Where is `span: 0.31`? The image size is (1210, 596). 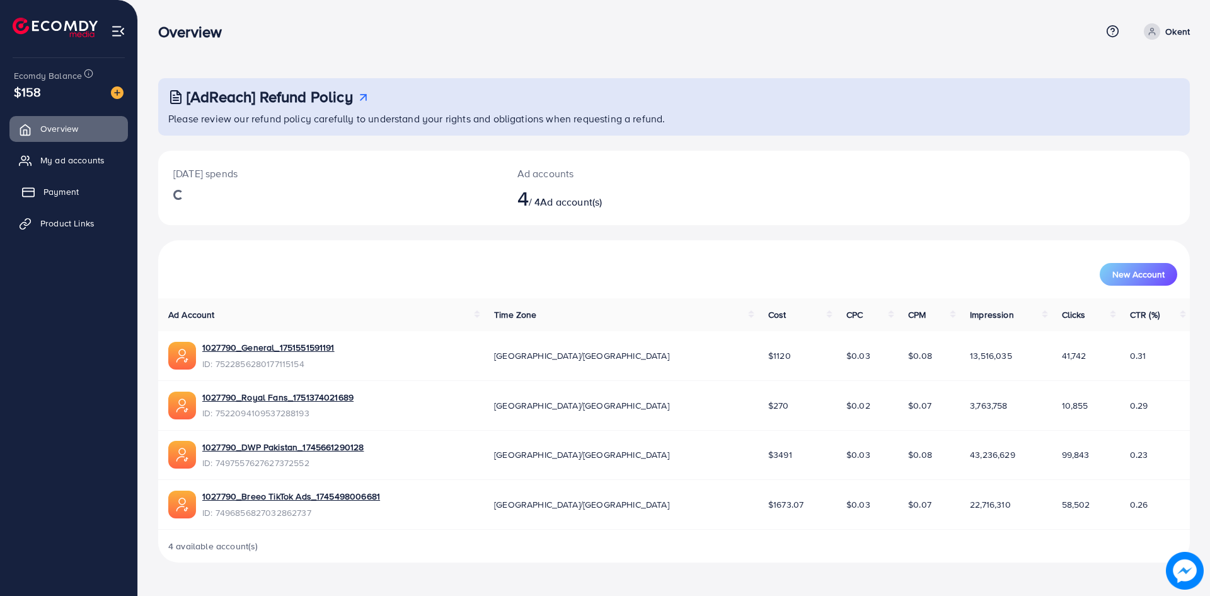
span: 0.31 is located at coordinates (1138, 355).